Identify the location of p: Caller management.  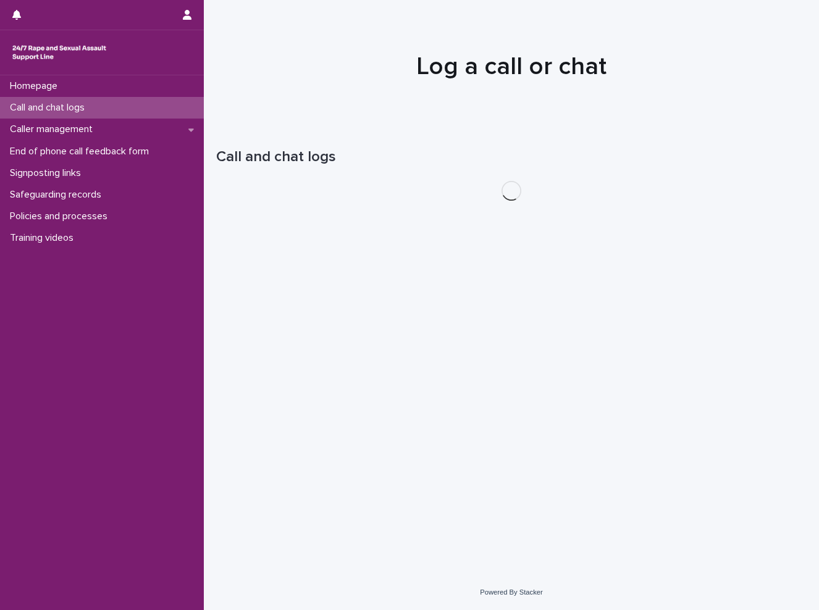
(54, 129).